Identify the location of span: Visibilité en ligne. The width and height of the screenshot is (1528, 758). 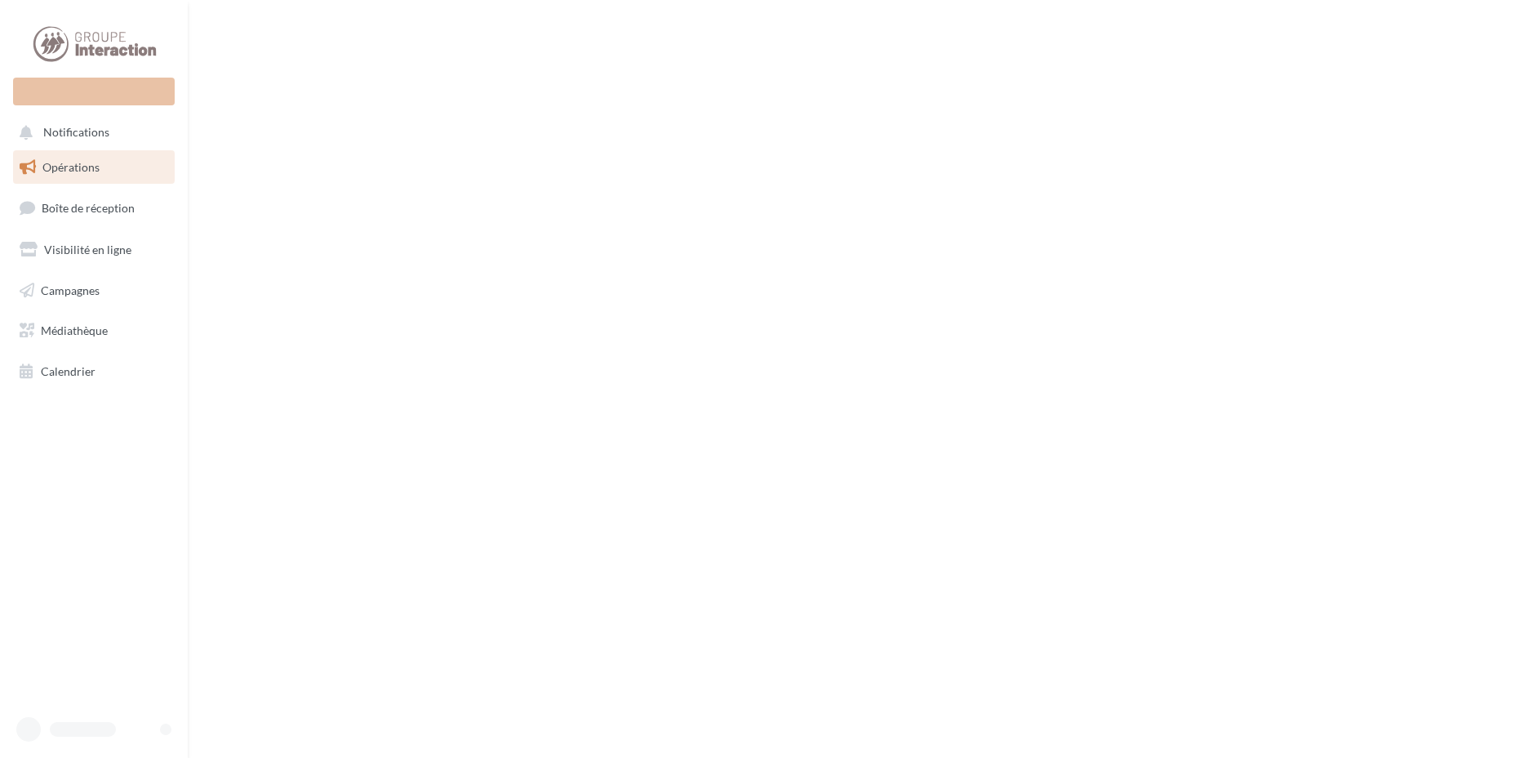
(87, 249).